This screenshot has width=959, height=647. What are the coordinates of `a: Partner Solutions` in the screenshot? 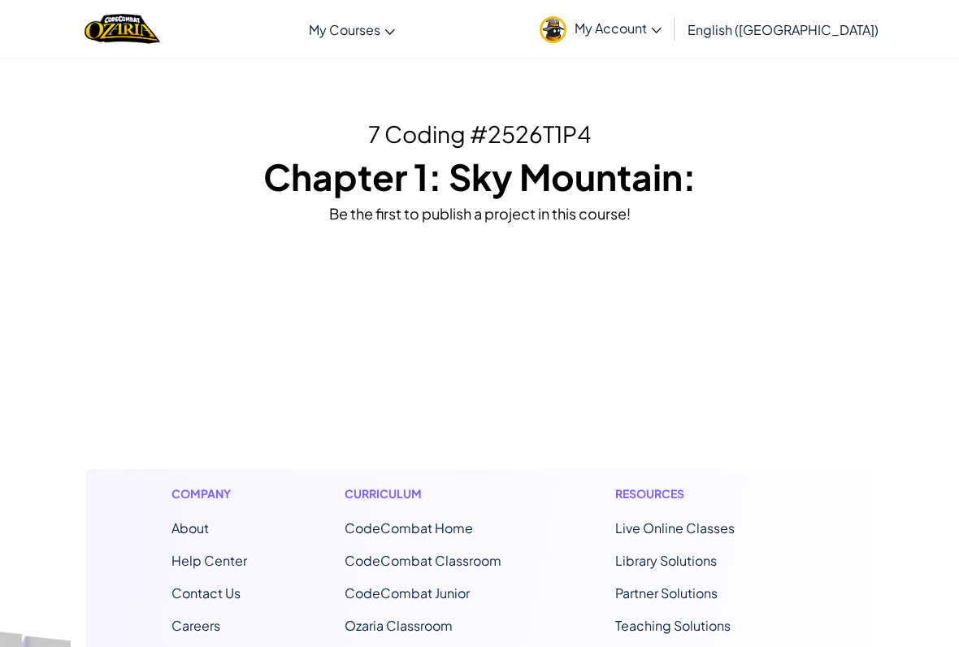 It's located at (666, 592).